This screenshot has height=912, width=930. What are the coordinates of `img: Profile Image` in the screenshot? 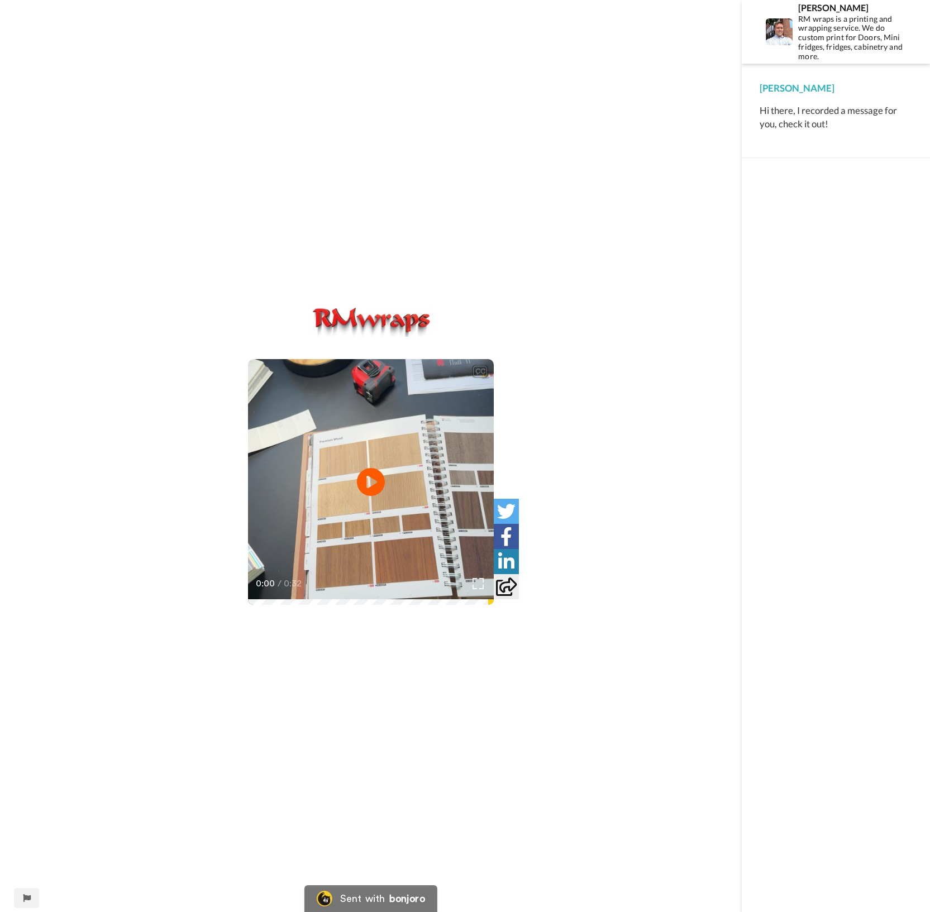 It's located at (779, 32).